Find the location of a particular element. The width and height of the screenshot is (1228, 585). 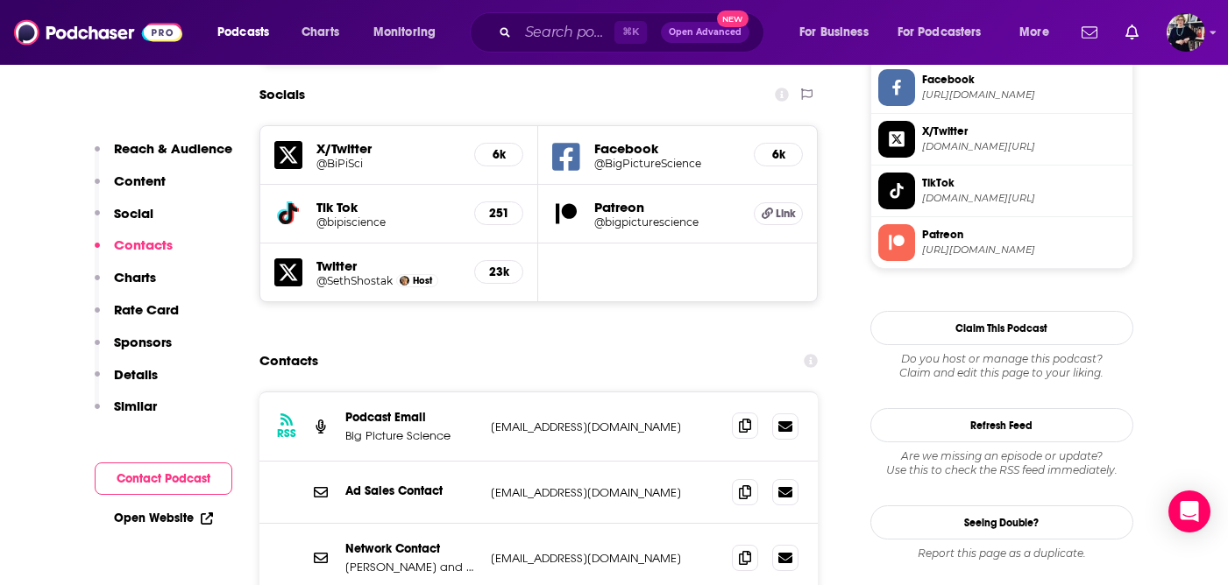

span: Link is located at coordinates (785, 214).